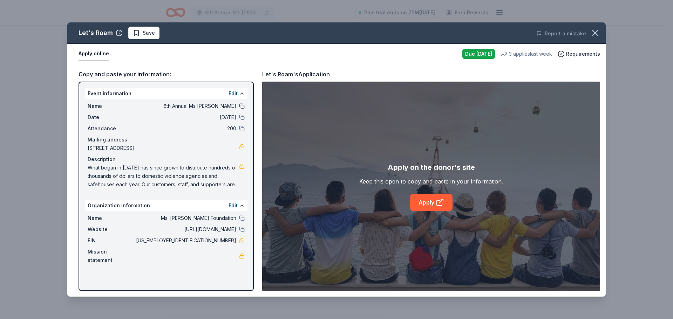 The width and height of the screenshot is (673, 319). I want to click on div: Mailing address, so click(166, 140).